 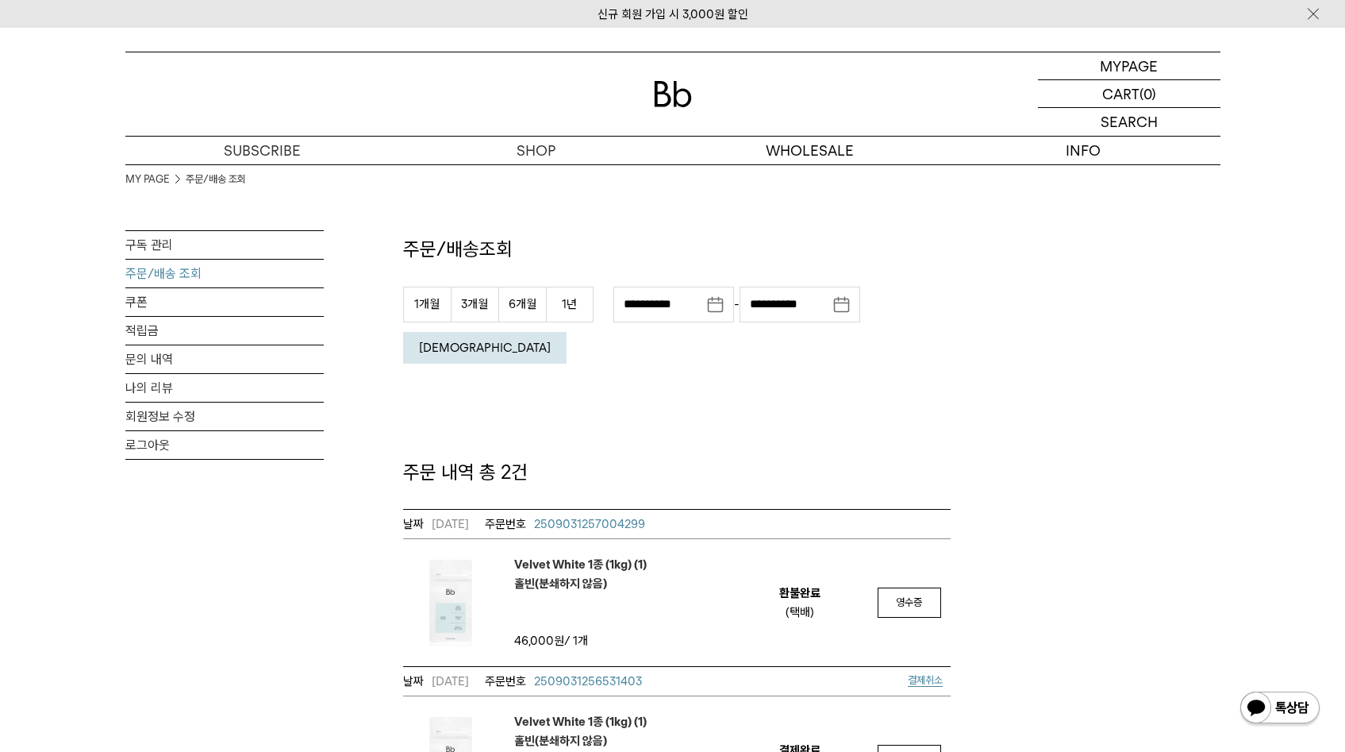 What do you see at coordinates (148, 179) in the screenshot?
I see `a: MY PAGE` at bounding box center [148, 179].